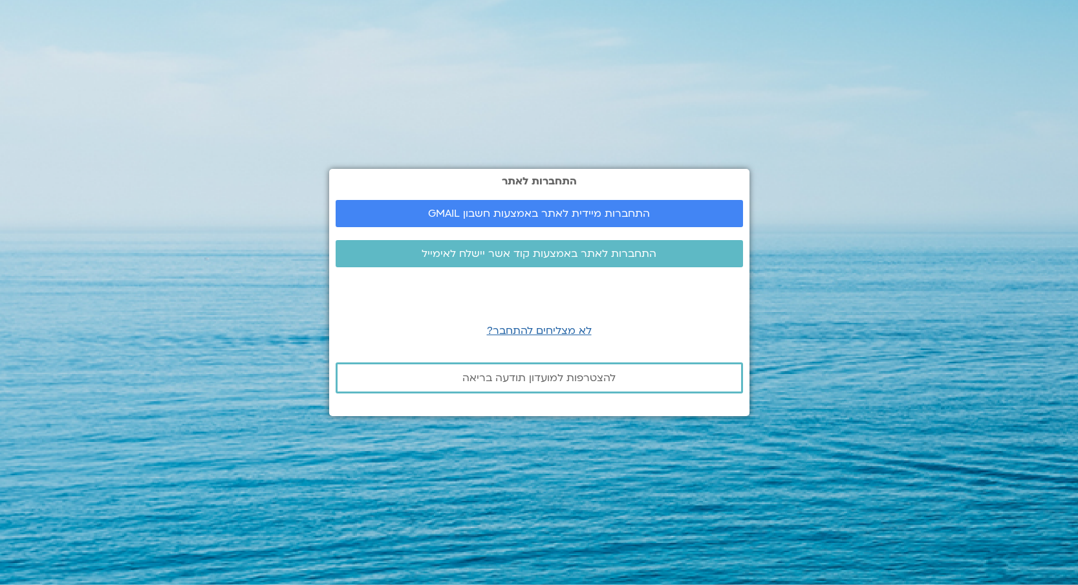 The width and height of the screenshot is (1078, 585). What do you see at coordinates (539, 254) in the screenshot?
I see `span: התחברות לאתר באמצעות קוד אשר יישלח לאימייל` at bounding box center [539, 254].